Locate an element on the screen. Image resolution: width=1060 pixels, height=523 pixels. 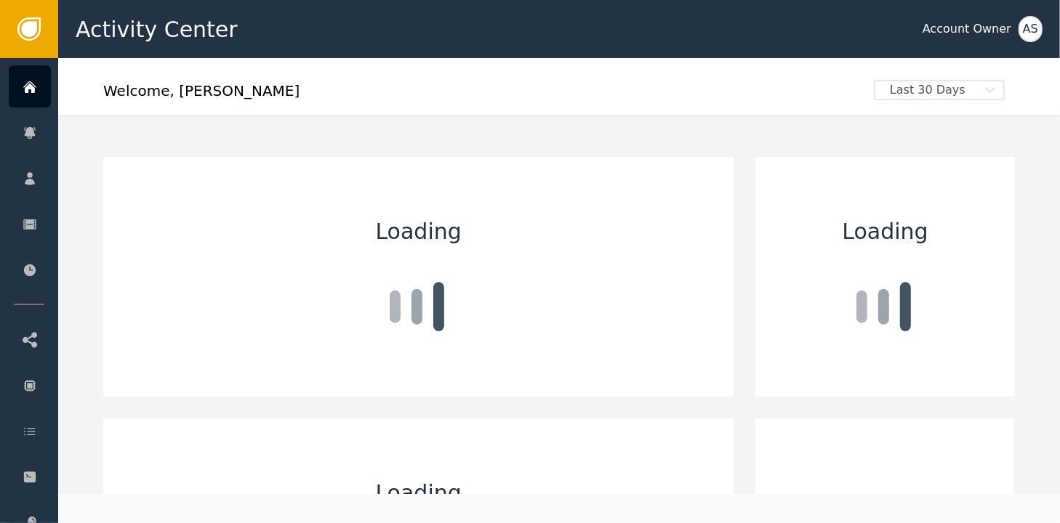
button: AS is located at coordinates (1030, 29).